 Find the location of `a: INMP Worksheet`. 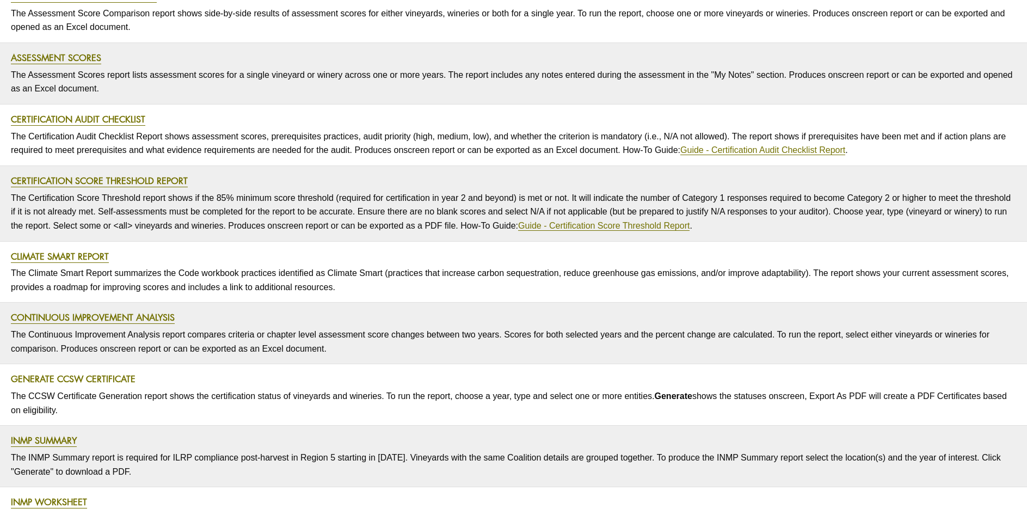

a: INMP Worksheet is located at coordinates (49, 502).